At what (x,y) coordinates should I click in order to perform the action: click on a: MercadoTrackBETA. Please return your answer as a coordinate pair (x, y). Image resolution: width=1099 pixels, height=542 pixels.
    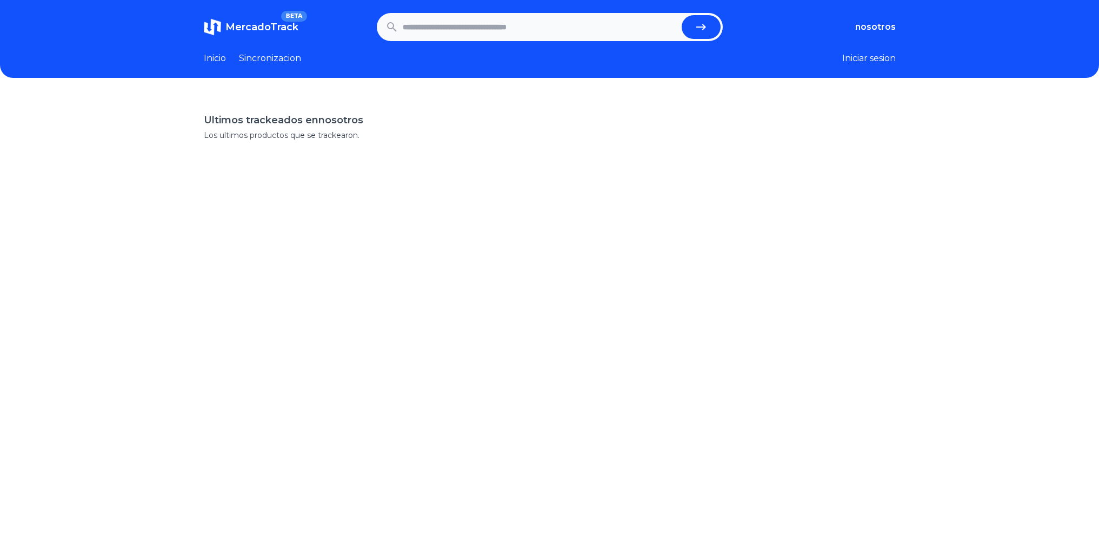
    Looking at the image, I should click on (251, 27).